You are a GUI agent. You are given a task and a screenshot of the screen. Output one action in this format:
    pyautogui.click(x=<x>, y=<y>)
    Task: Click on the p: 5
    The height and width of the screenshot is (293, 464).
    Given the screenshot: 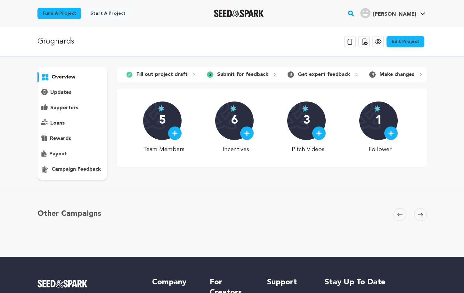 What is the action you would take?
    pyautogui.click(x=162, y=121)
    